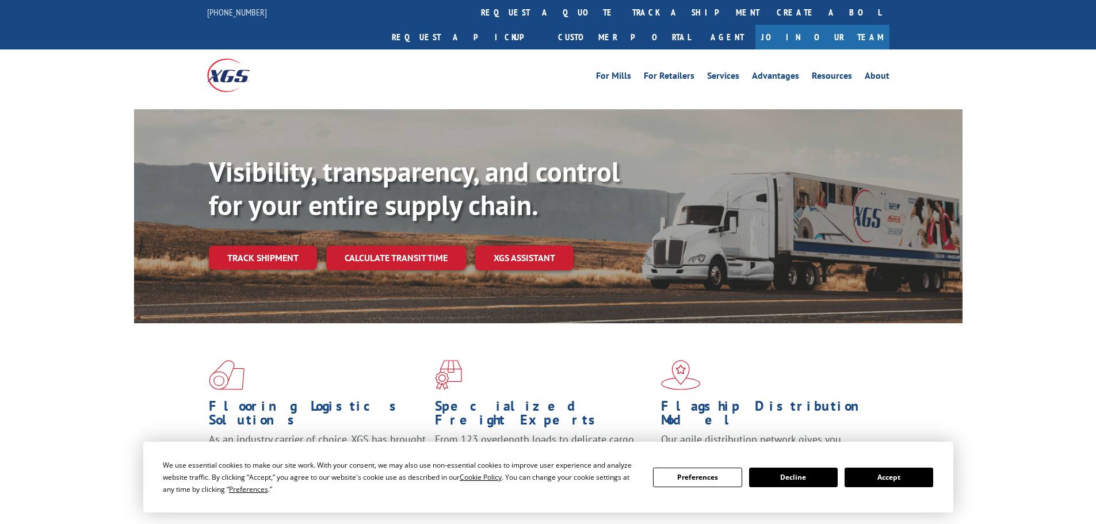 The width and height of the screenshot is (1096, 524). I want to click on img: xgs-icon-total-supply-chain-intelligence-red, so click(227, 375).